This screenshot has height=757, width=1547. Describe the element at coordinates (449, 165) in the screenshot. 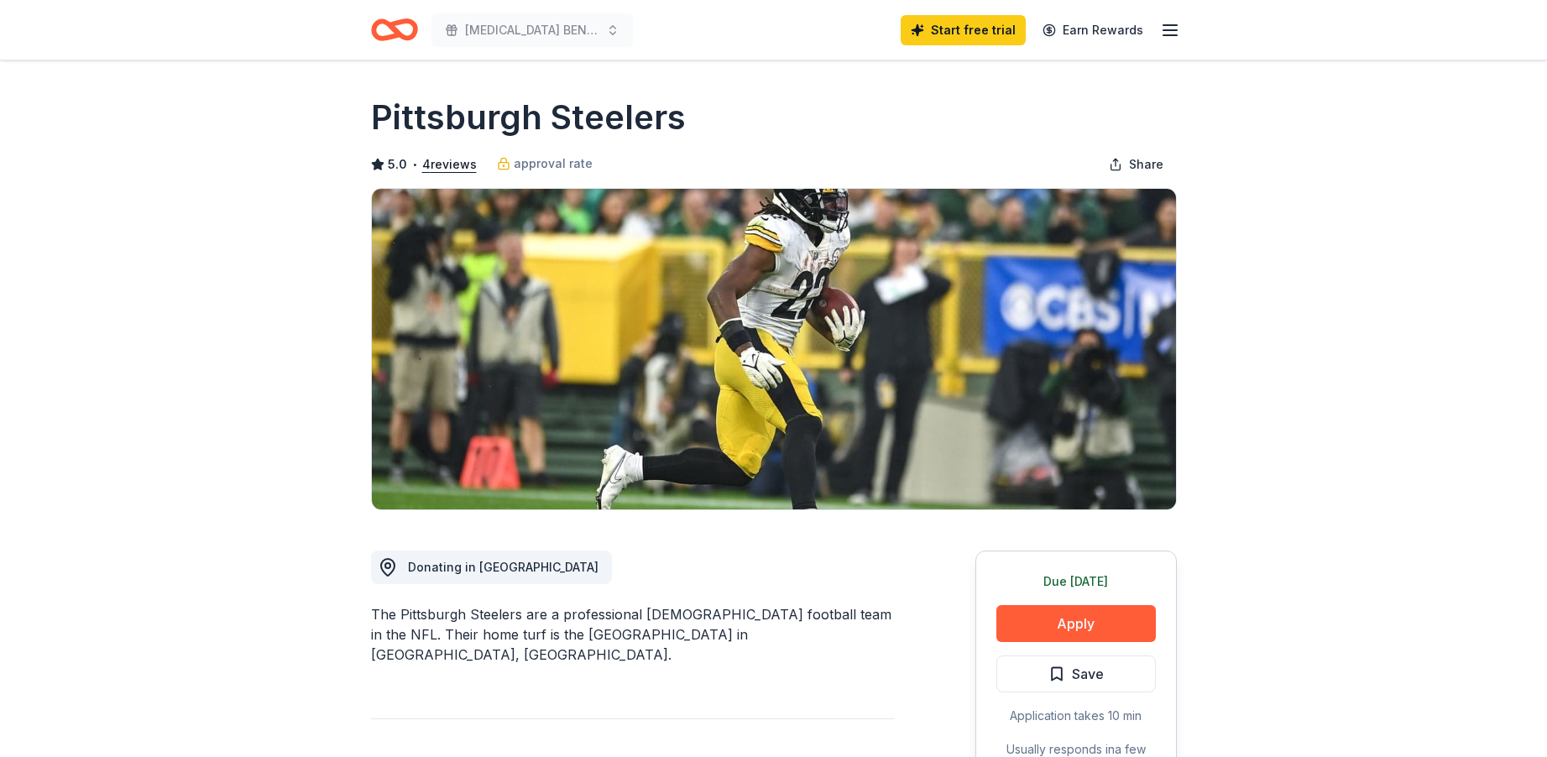

I see `button: 4reviews` at that location.